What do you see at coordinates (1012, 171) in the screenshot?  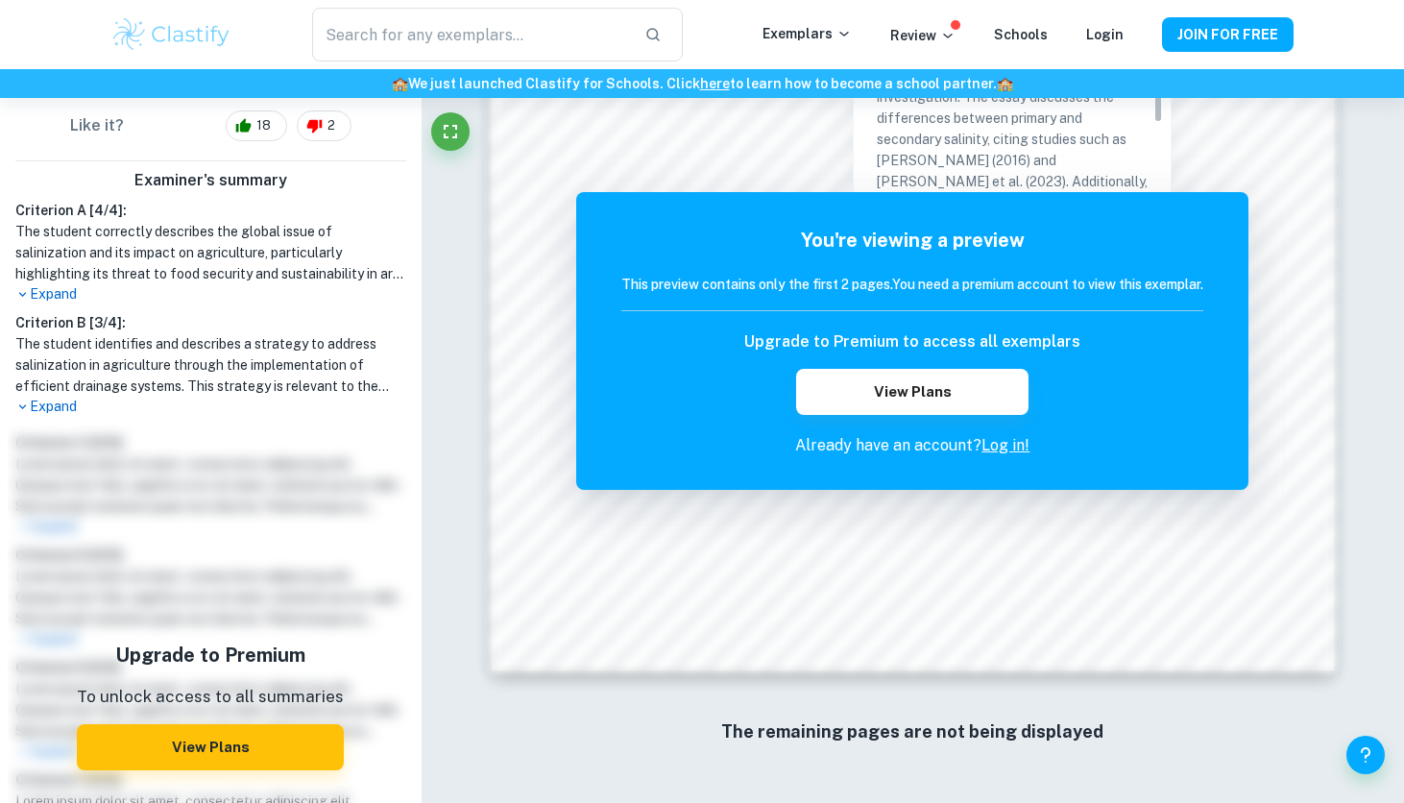 I see `p: The student provides a background on salinization and its impact on agriculture, which establishe...` at bounding box center [1012, 171].